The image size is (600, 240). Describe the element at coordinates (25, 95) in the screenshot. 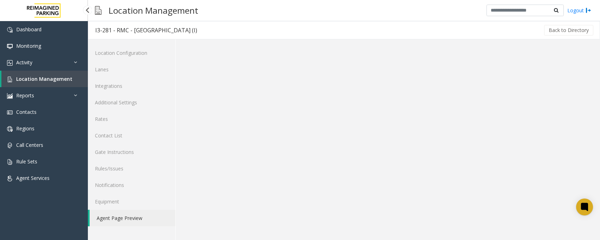

I see `span: Reports` at that location.